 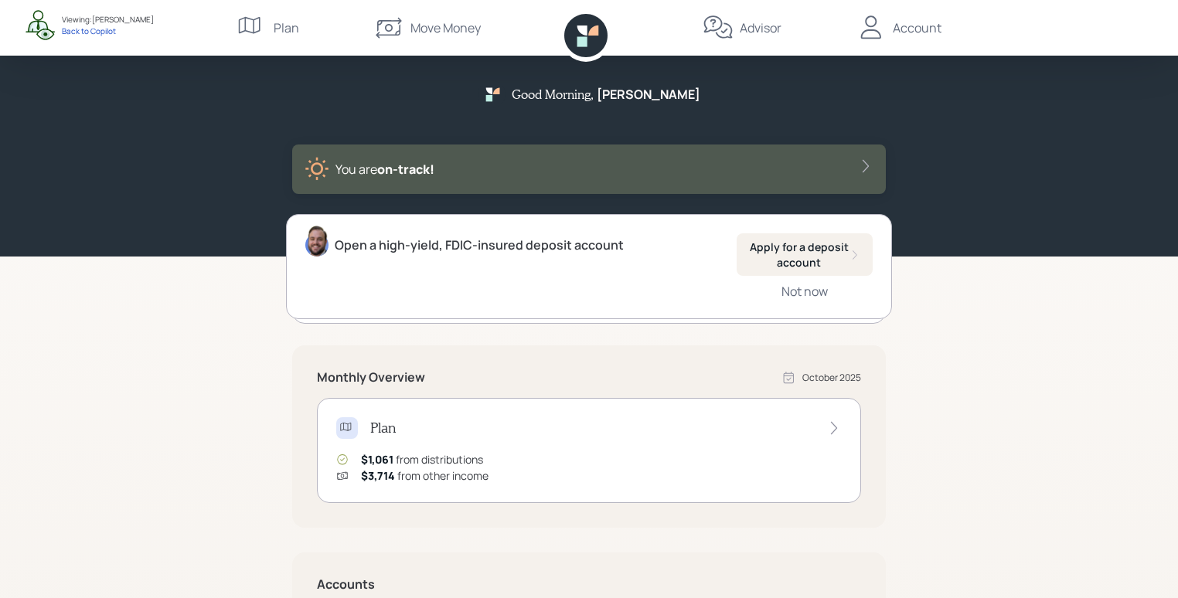 What do you see at coordinates (406, 169) in the screenshot?
I see `span: on‑track!` at bounding box center [406, 169].